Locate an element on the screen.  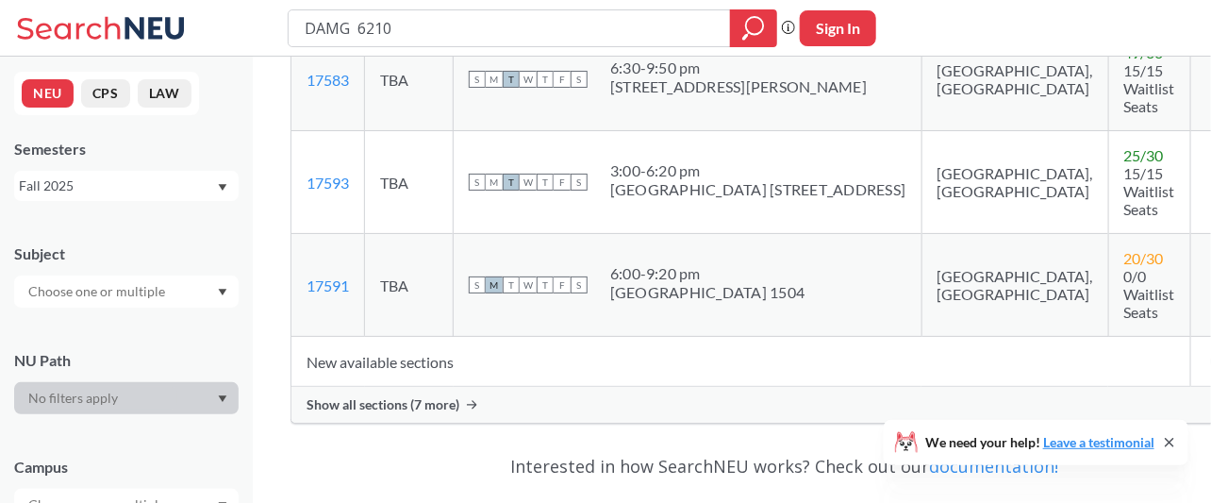
div: Semesters is located at coordinates (126, 149).